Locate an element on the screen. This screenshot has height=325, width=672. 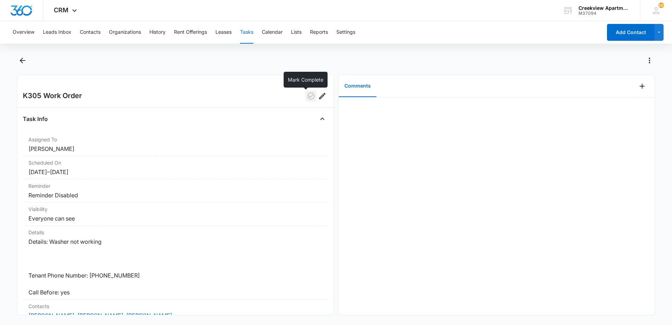
div: account id is located at coordinates (604, 13).